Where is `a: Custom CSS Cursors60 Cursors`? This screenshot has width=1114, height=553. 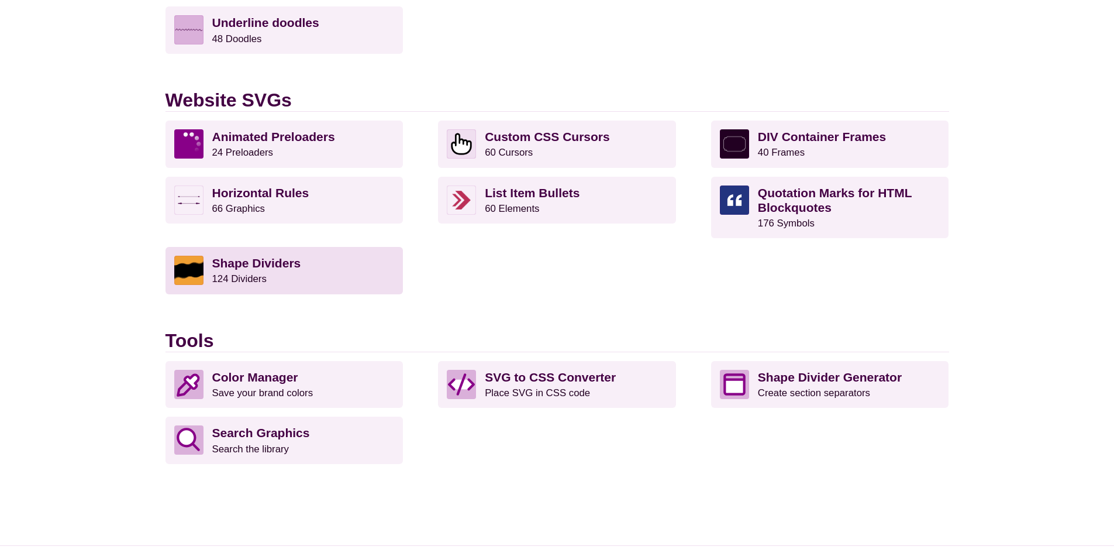
a: Custom CSS Cursors60 Cursors is located at coordinates (557, 144).